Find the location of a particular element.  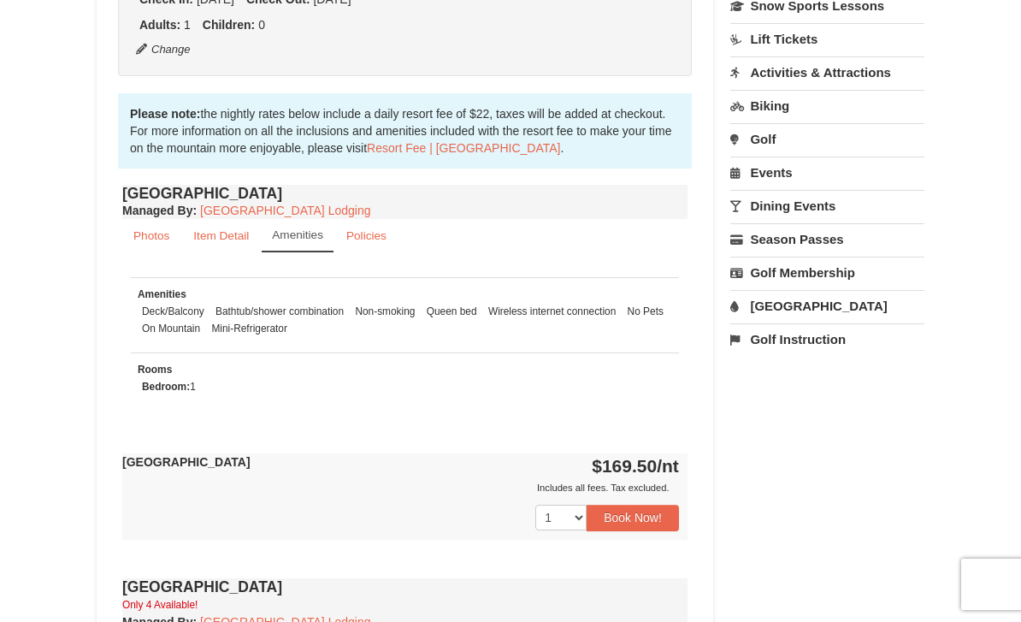

a: Photos is located at coordinates (151, 235).